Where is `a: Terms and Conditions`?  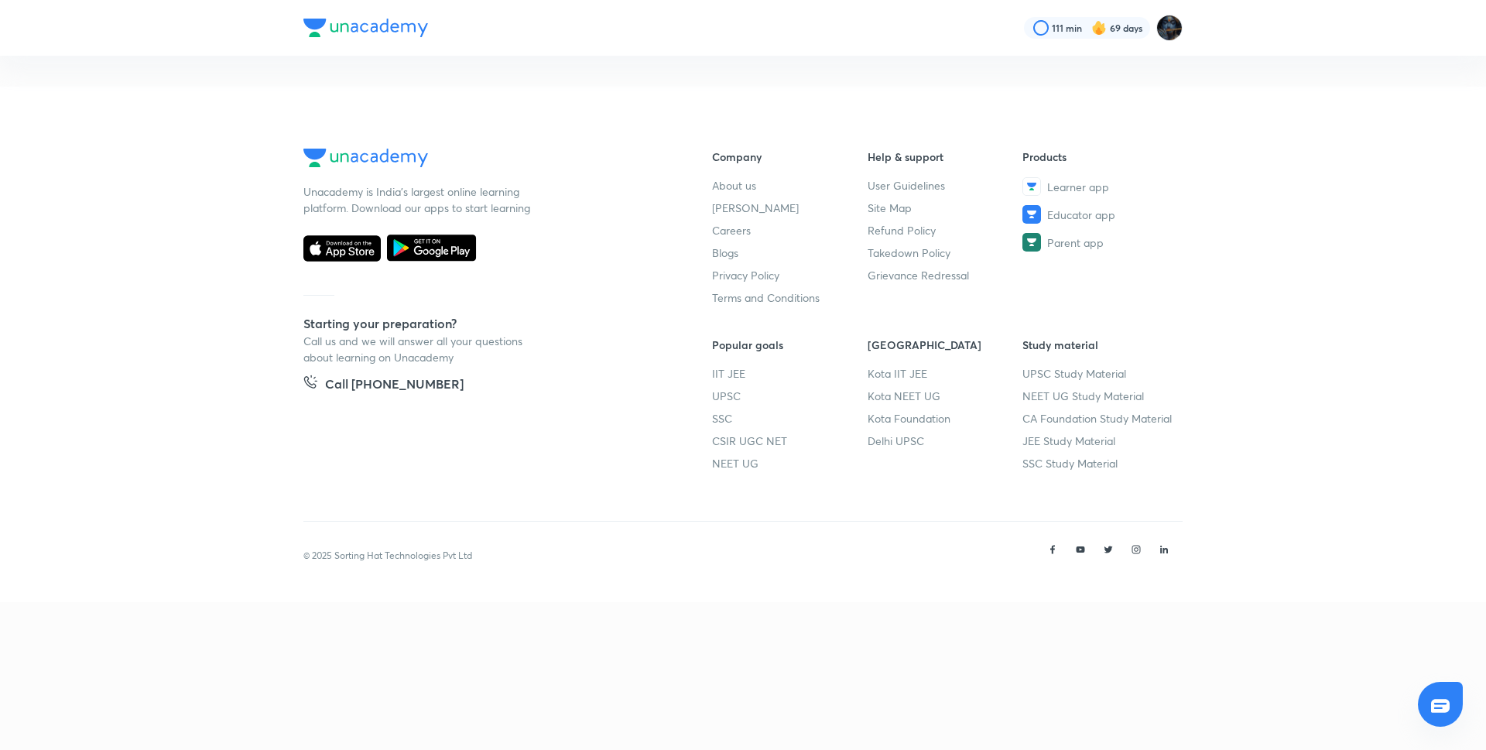 a: Terms and Conditions is located at coordinates (790, 297).